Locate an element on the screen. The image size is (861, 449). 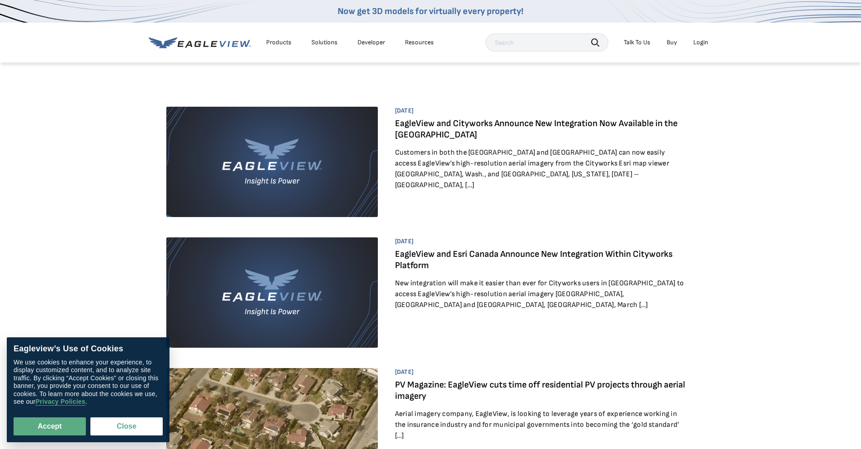
button: Close is located at coordinates (127, 426).